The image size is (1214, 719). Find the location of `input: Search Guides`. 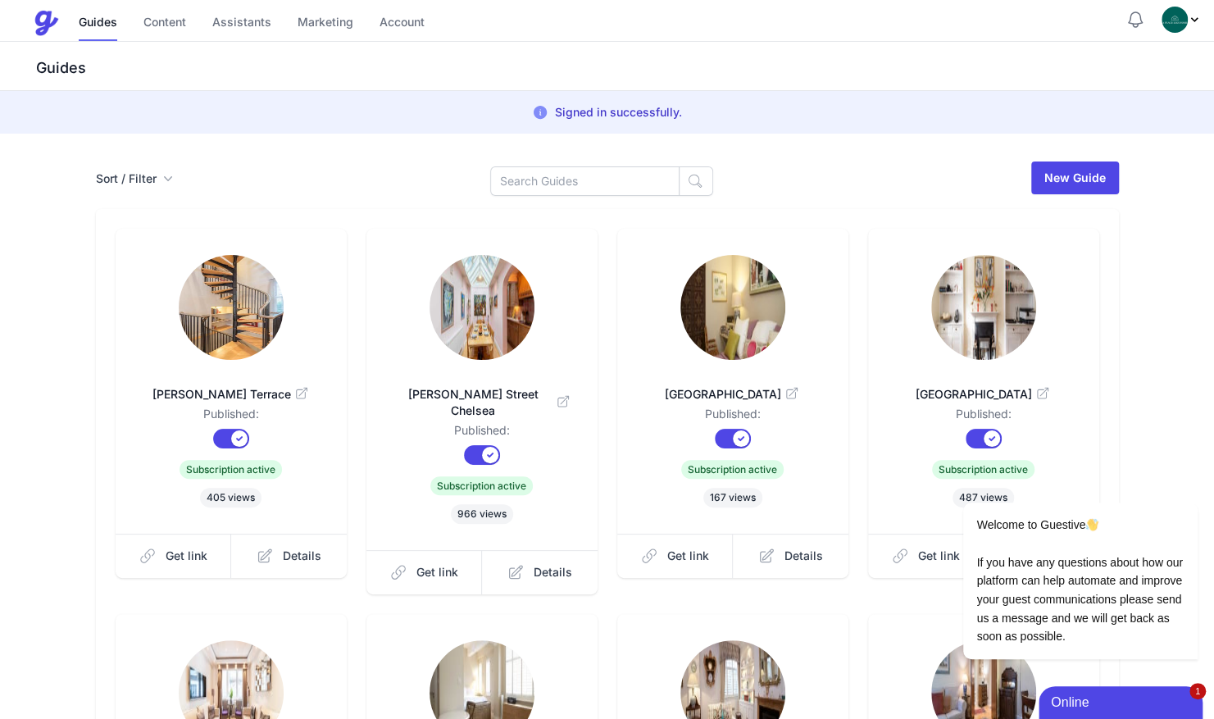

input: Search Guides is located at coordinates (584, 181).